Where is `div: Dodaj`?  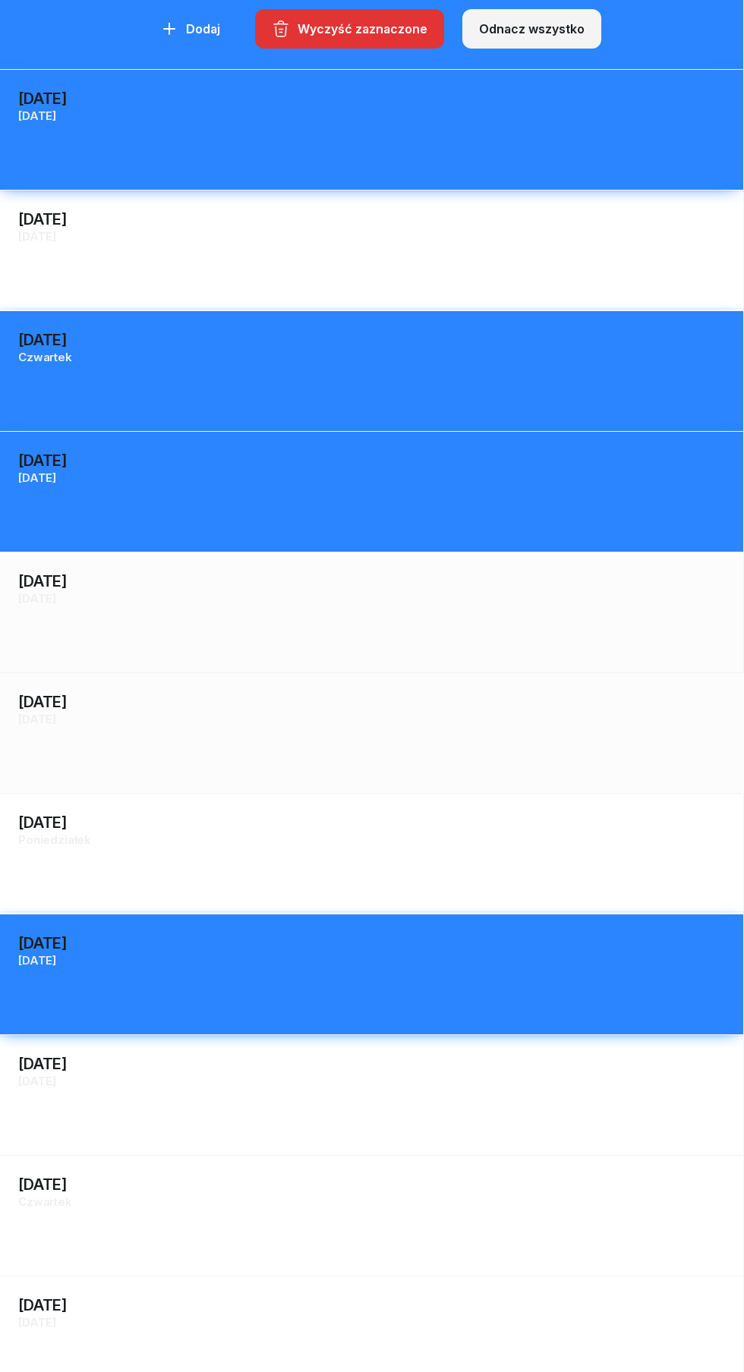 div: Dodaj is located at coordinates (190, 29).